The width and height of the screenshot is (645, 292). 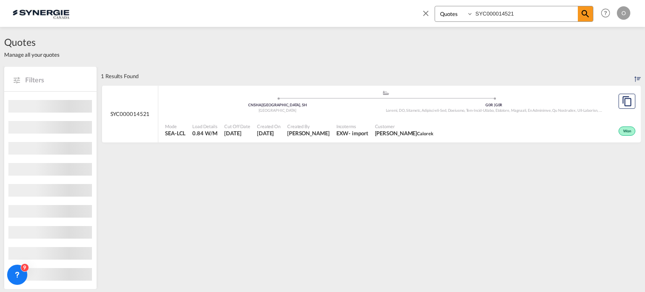 I want to click on span: Help, so click(x=605, y=13).